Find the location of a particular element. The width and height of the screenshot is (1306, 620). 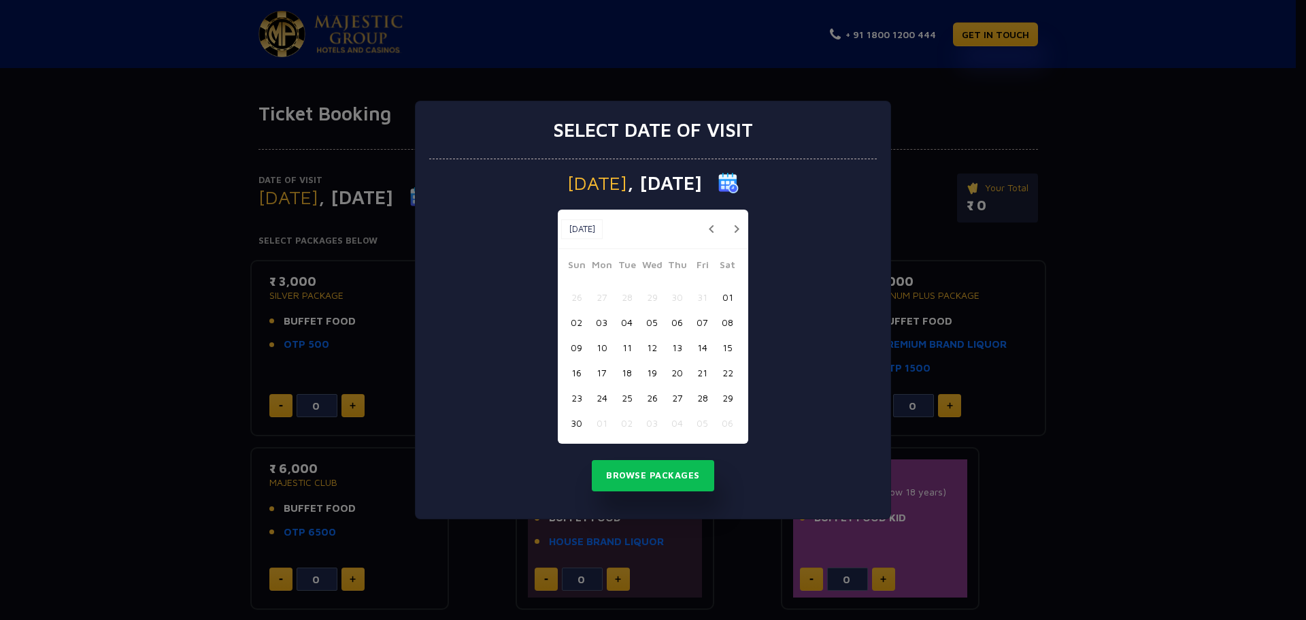

button: 10 is located at coordinates (601, 347).